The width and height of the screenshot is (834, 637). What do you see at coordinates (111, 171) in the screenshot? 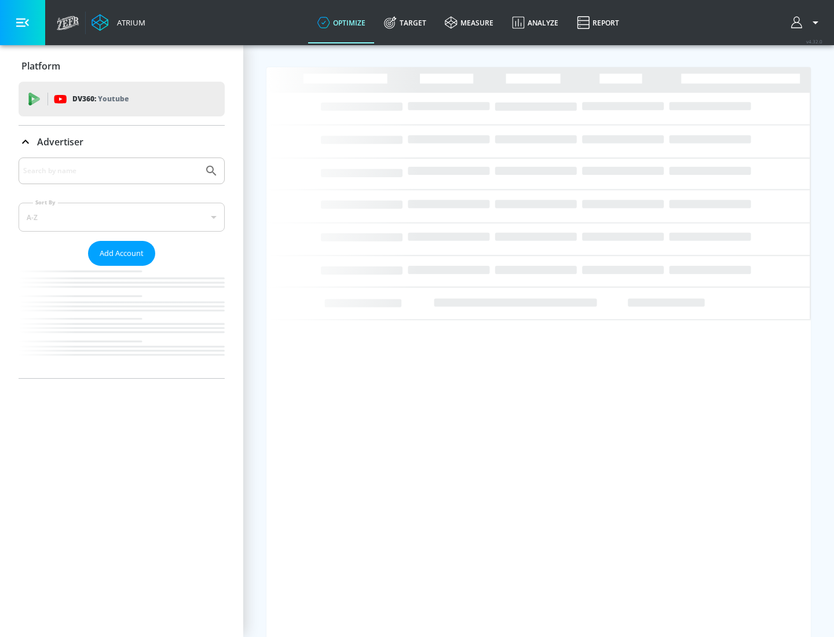
I see `input: Search by name` at bounding box center [111, 171].